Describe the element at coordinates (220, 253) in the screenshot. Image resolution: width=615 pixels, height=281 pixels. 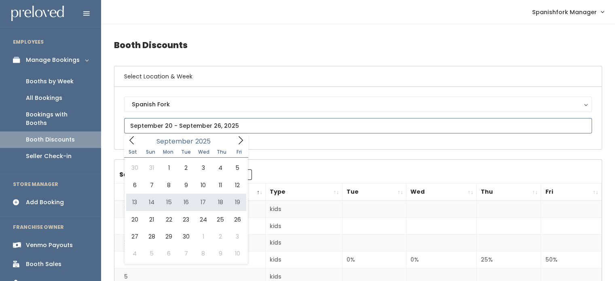
I see `span: October 9, 2025` at that location.